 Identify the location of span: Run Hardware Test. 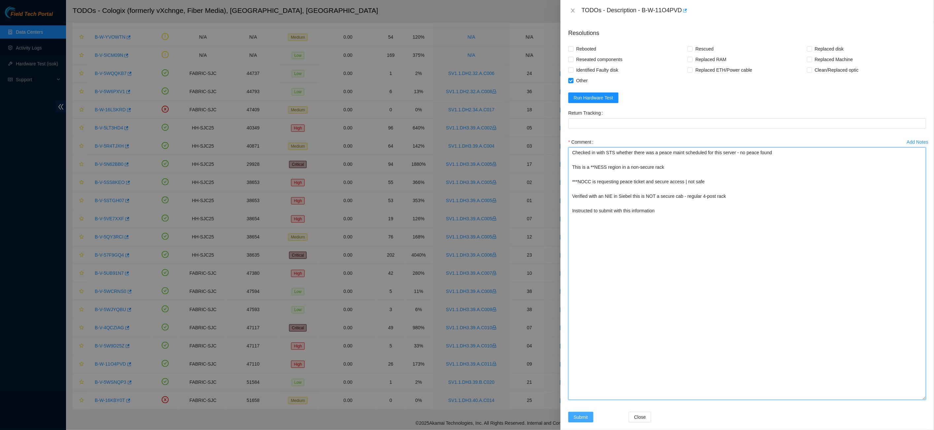
(594, 98).